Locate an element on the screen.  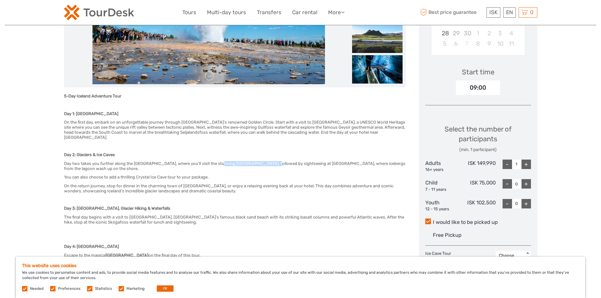
div: Start time is located at coordinates (478, 72).